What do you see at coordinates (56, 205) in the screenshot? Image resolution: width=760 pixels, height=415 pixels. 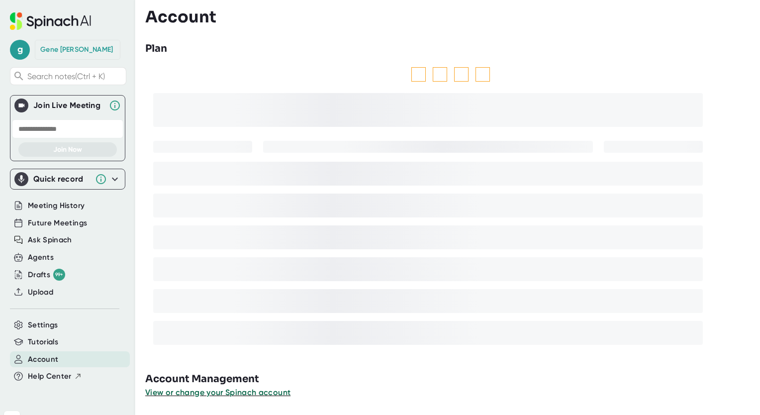 I see `span: Meeting History` at bounding box center [56, 205].